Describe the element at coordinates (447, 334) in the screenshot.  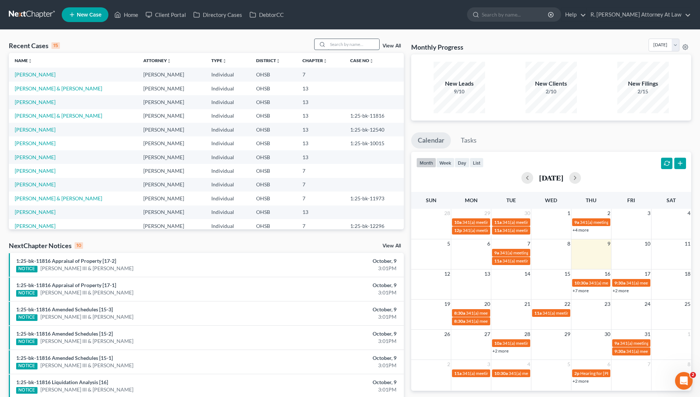
I see `span: 26` at that location.